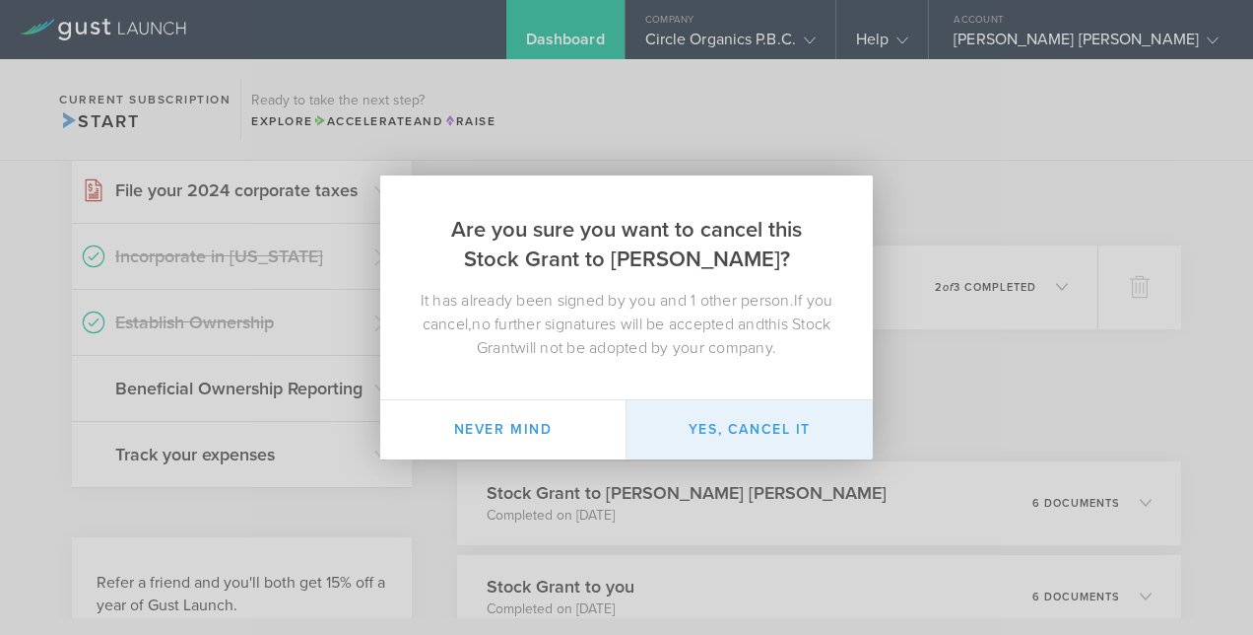  Describe the element at coordinates (504, 430) in the screenshot. I see `button: Never mind` at that location.